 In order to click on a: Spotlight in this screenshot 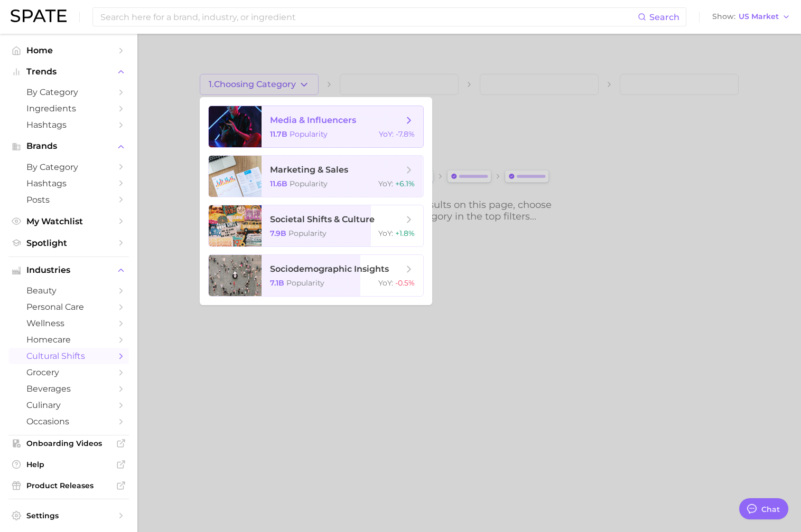, I will do `click(69, 243)`.